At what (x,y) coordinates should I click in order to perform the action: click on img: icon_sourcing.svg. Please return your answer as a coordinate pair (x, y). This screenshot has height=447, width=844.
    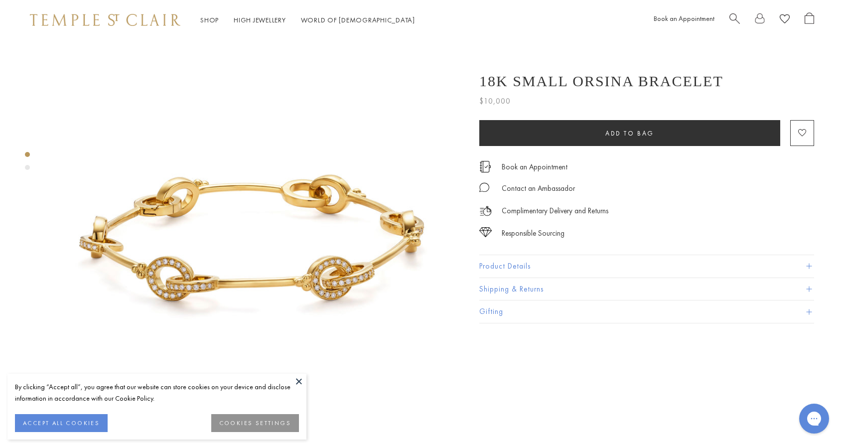
    Looking at the image, I should click on (485, 232).